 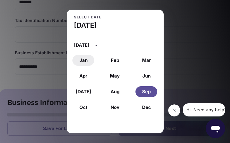 I want to click on button: calendar view is open, switch to year view, so click(x=96, y=45).